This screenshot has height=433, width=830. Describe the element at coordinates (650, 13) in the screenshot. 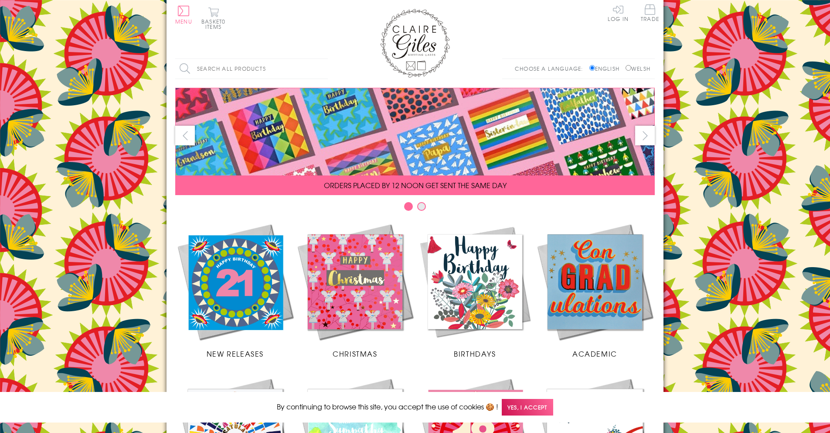

I see `span: Trade` at that location.